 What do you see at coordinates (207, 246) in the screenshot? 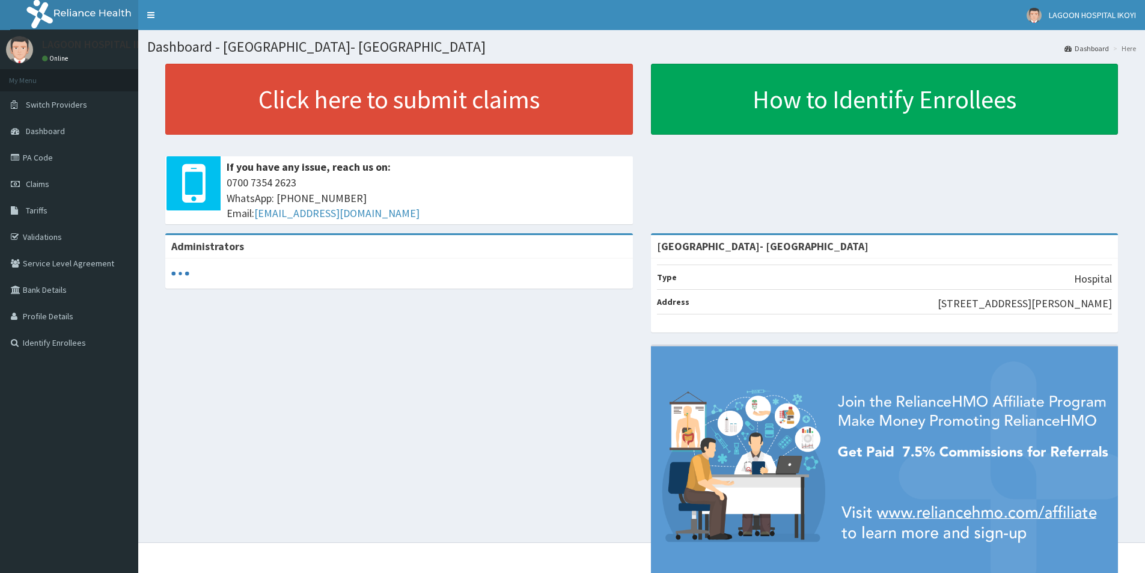
I see `b: Administrators` at bounding box center [207, 246].